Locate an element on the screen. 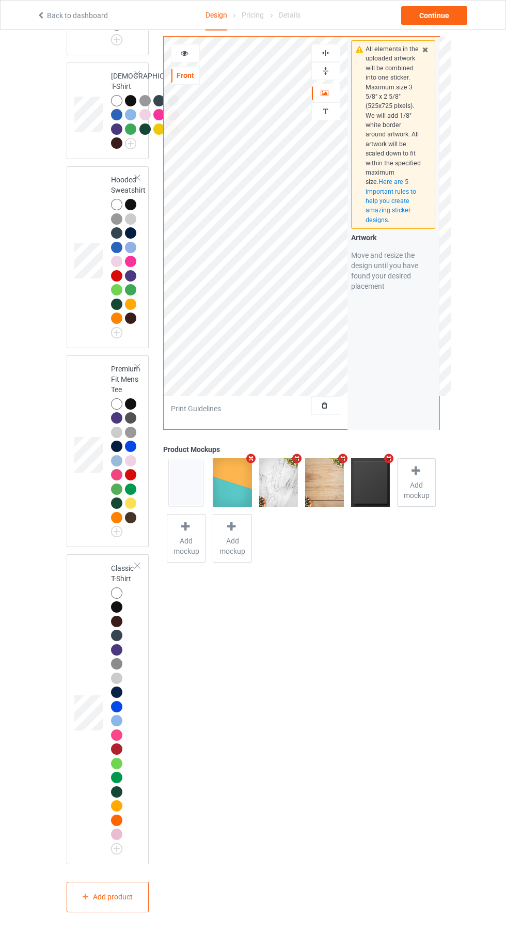 The height and width of the screenshot is (934, 506). span: Here are 5 important rules to help you create amazing sticker designs is located at coordinates (391, 201).